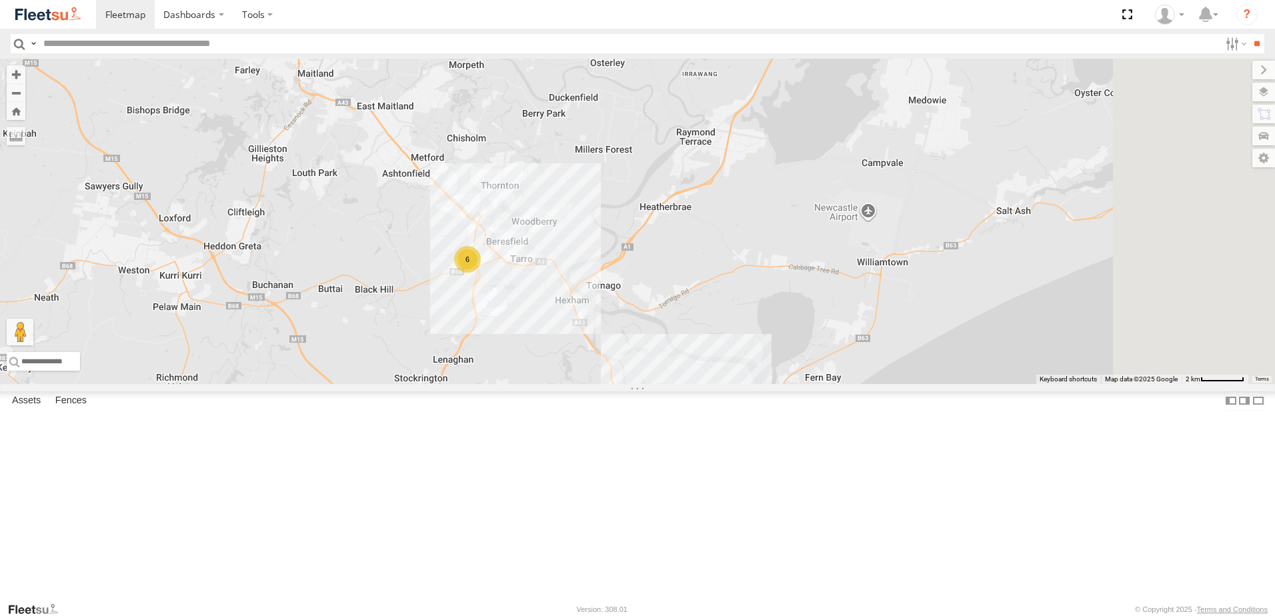  What do you see at coordinates (1068, 379) in the screenshot?
I see `button: Keyboard shortcuts` at bounding box center [1068, 379].